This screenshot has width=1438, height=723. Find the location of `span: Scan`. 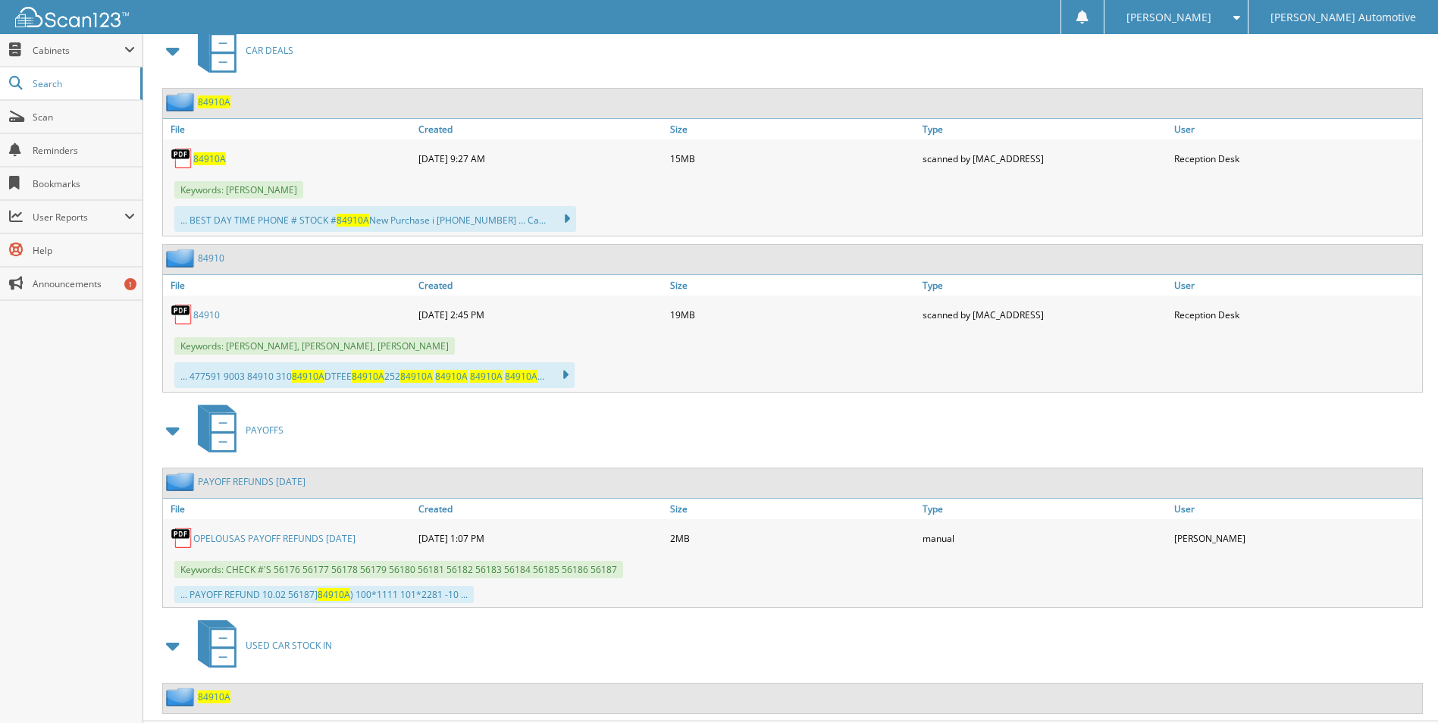

span: Scan is located at coordinates (83, 117).